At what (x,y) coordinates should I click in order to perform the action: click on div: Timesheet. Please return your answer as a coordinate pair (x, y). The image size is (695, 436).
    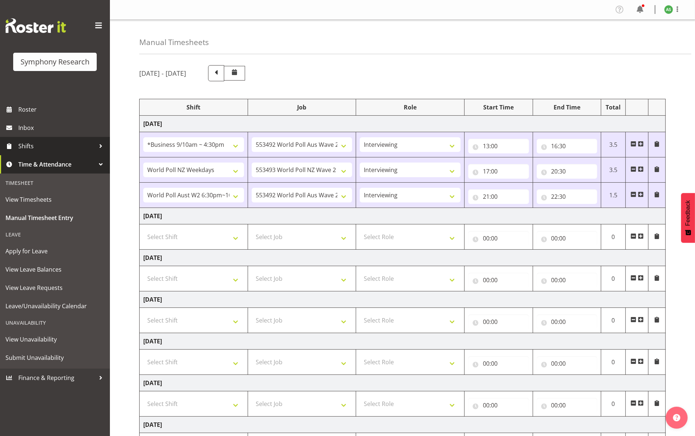
    Looking at the image, I should click on (55, 183).